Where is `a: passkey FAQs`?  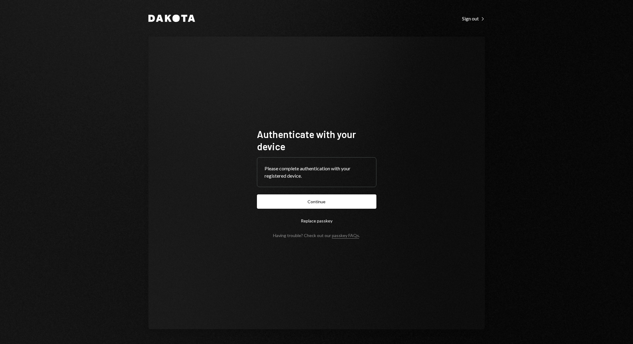 a: passkey FAQs is located at coordinates (345, 236).